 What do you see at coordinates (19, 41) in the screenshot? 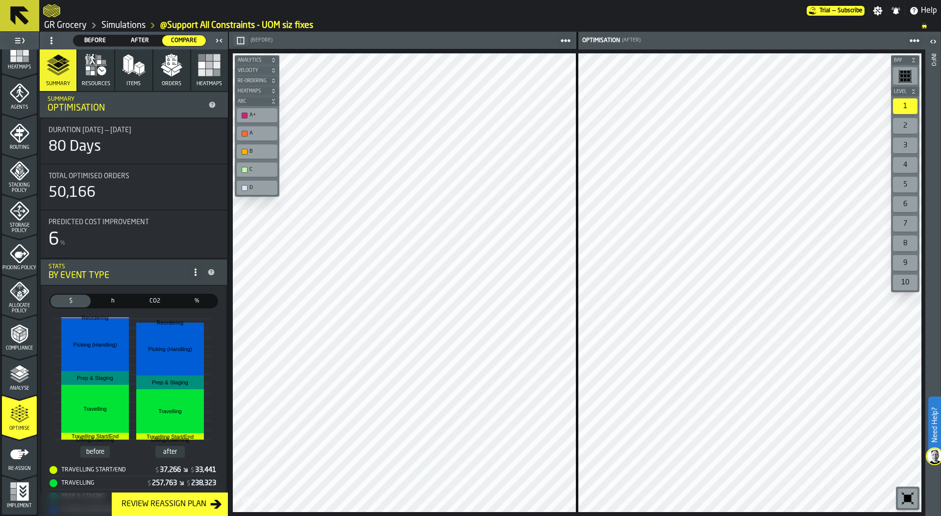
I see `label: button-toggle-Toggle Full Menu` at bounding box center [19, 41].